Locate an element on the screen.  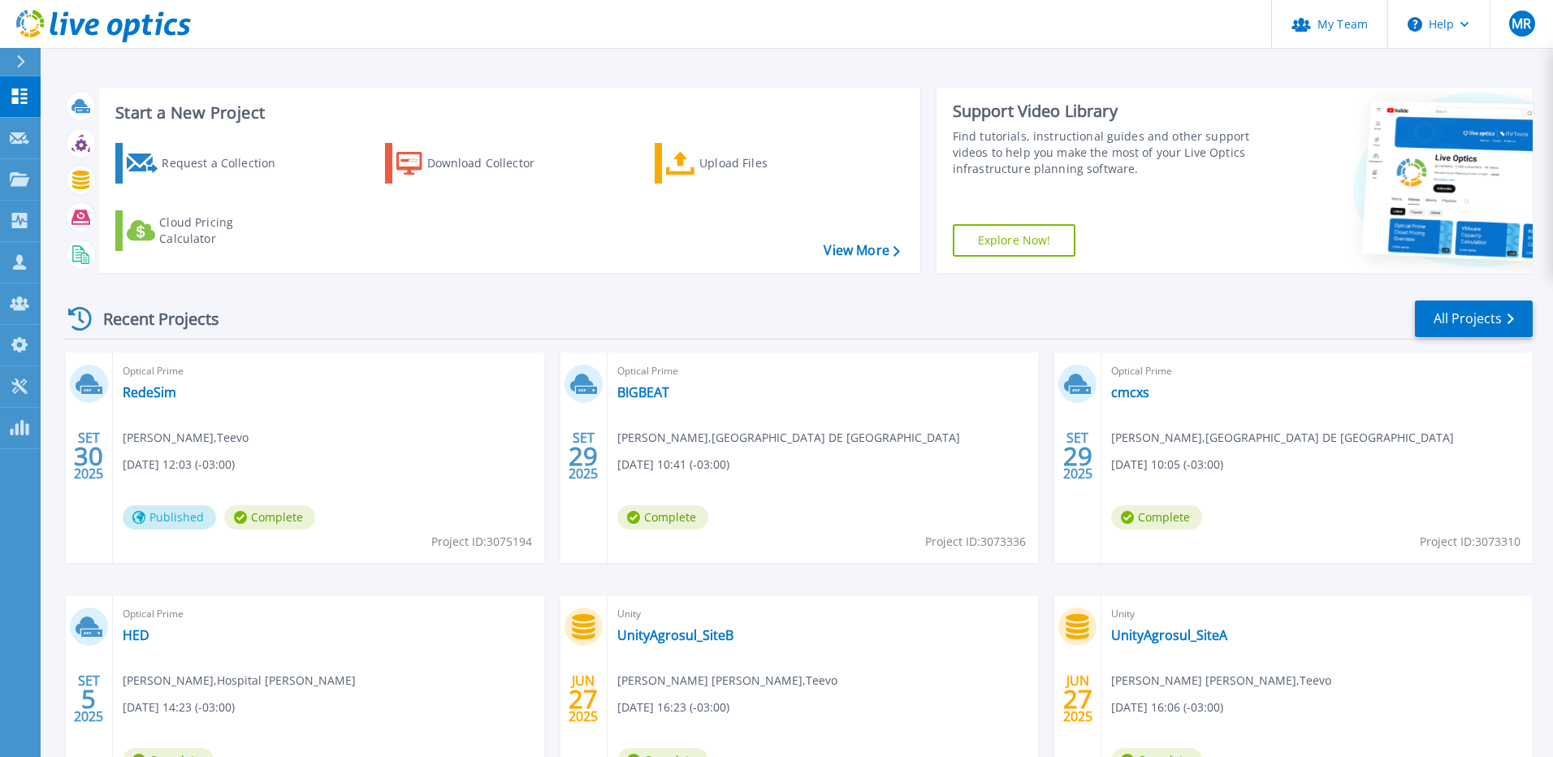
a: HED is located at coordinates (136, 635).